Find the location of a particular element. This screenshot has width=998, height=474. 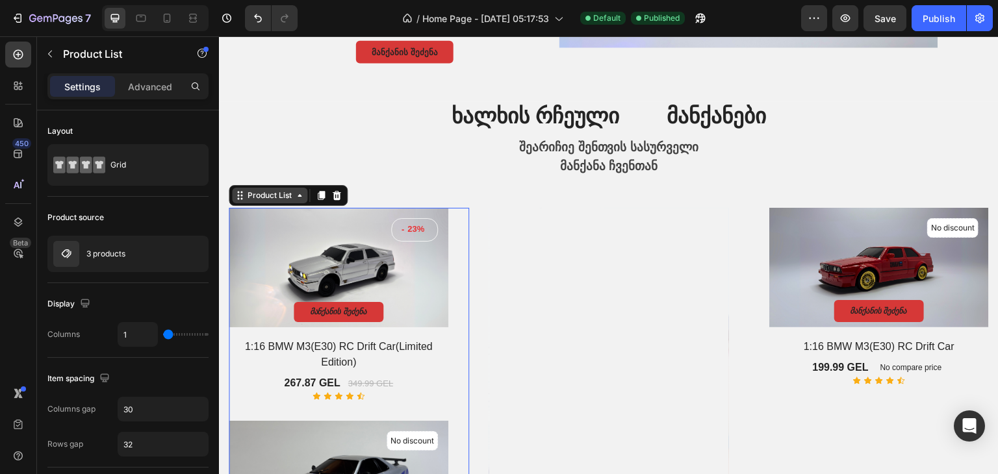

div: Columns gap is located at coordinates (71, 409).